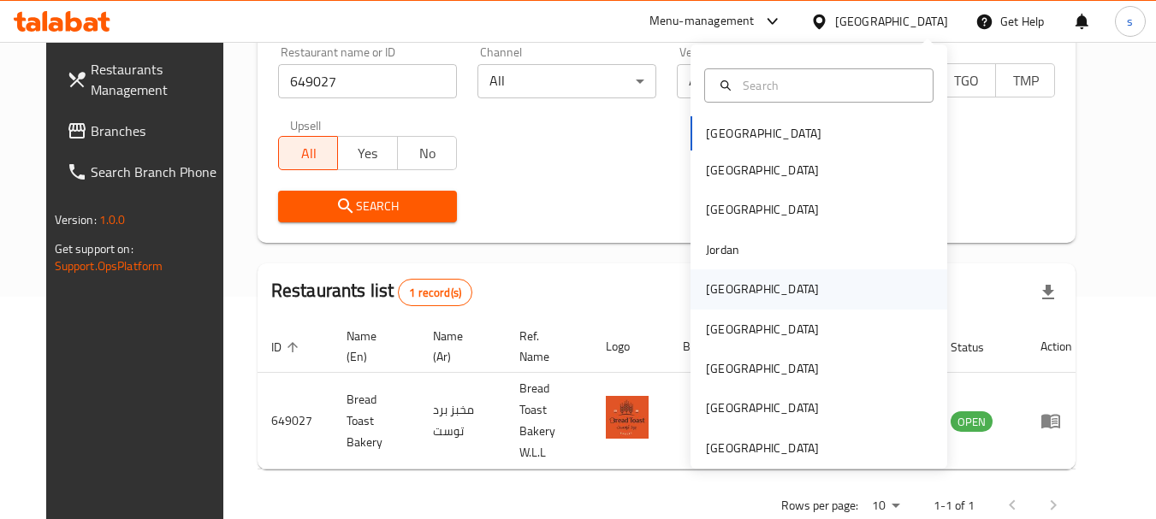 This screenshot has height=519, width=1156. What do you see at coordinates (109, 266) in the screenshot?
I see `a: Support.OpsPlatform` at bounding box center [109, 266].